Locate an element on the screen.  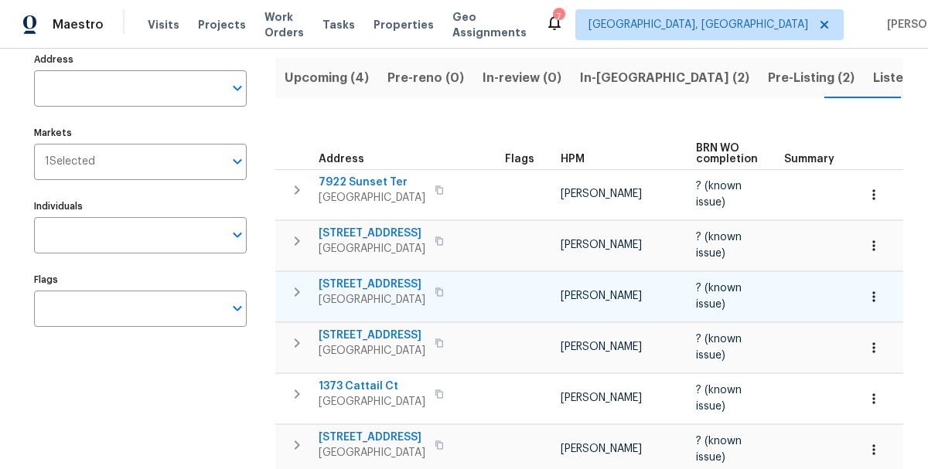
span: Tasks is located at coordinates (339, 25).